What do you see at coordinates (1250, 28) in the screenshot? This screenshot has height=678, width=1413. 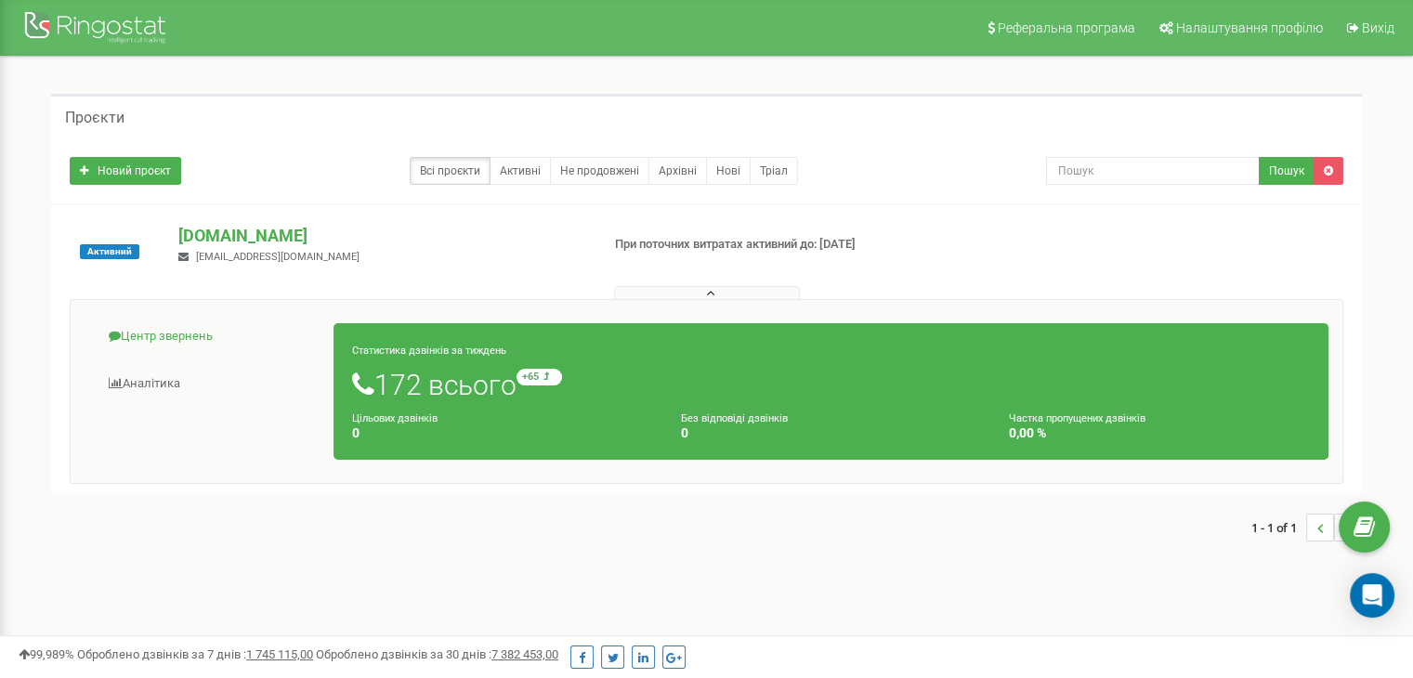 I see `span: Налаштування профілю` at bounding box center [1250, 28].